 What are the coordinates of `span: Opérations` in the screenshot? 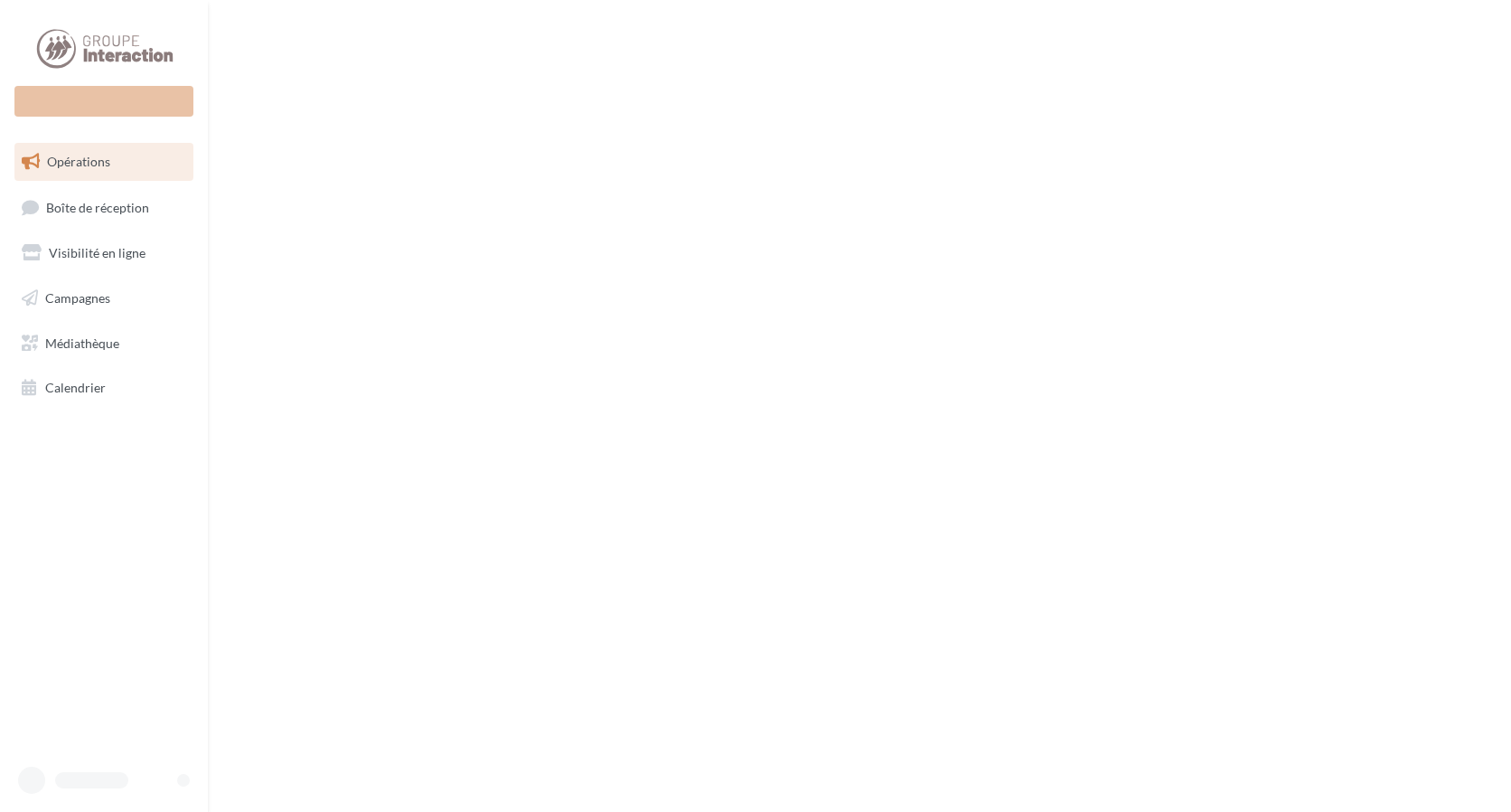 It's located at (79, 161).